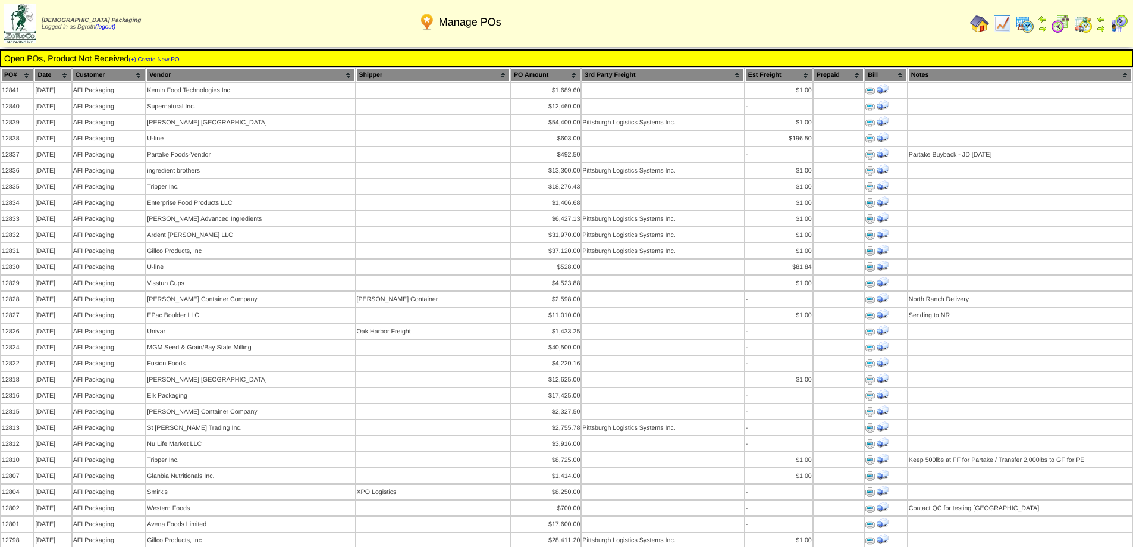  Describe the element at coordinates (17, 75) in the screenshot. I see `th: PO#` at that location.